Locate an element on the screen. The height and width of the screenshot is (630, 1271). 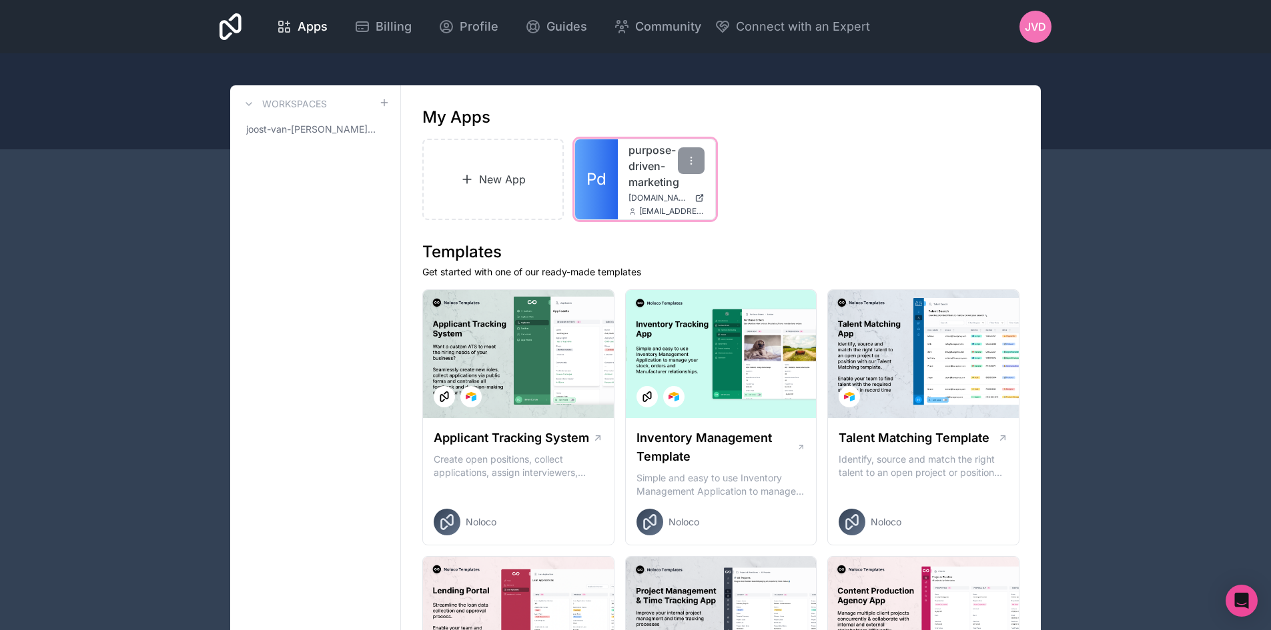
div: Open Intercom Messenger is located at coordinates (1242, 601).